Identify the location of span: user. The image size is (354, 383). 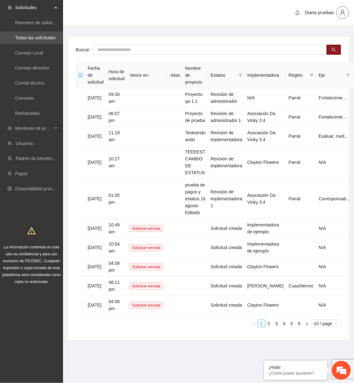
(342, 13).